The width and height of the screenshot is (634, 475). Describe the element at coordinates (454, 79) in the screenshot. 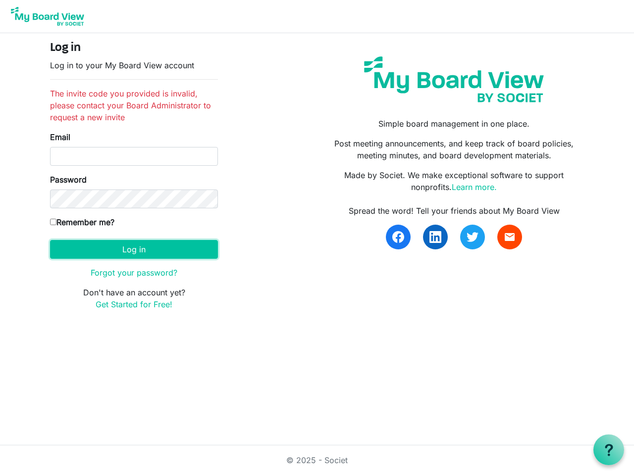

I see `img: my-board-view-societ.svg` at that location.